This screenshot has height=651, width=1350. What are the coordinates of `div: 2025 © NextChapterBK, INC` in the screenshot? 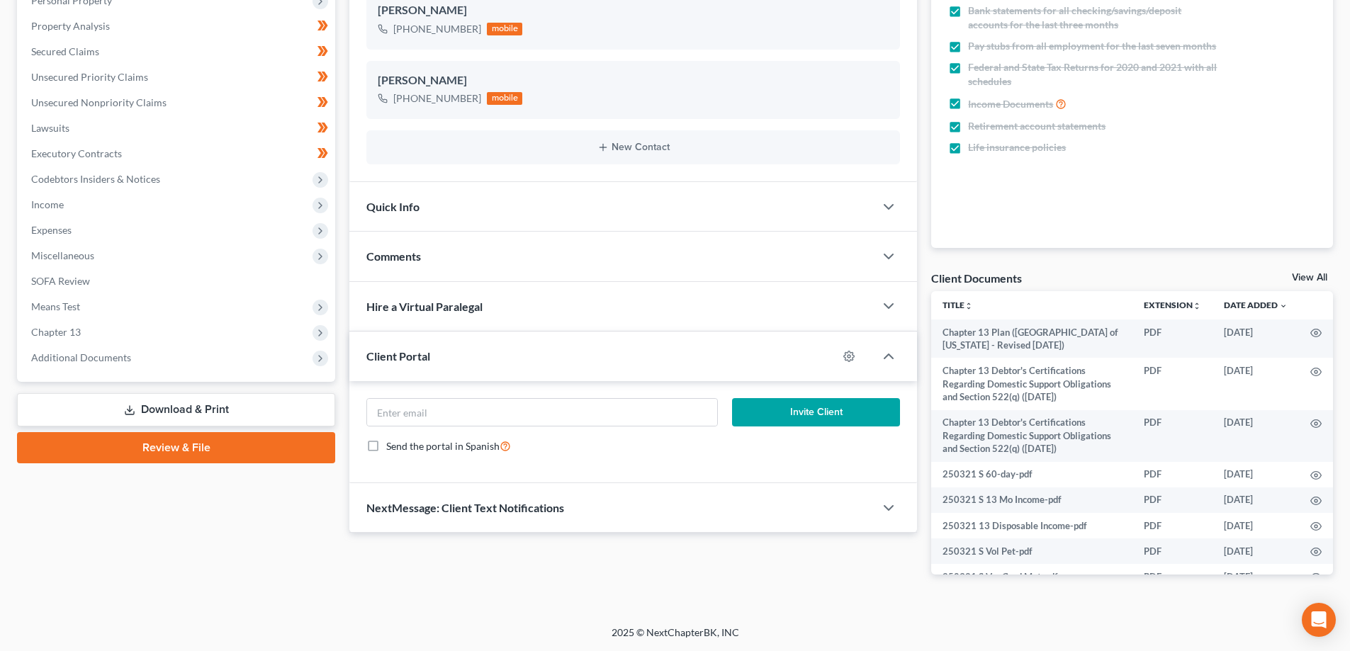 It's located at (675, 638).